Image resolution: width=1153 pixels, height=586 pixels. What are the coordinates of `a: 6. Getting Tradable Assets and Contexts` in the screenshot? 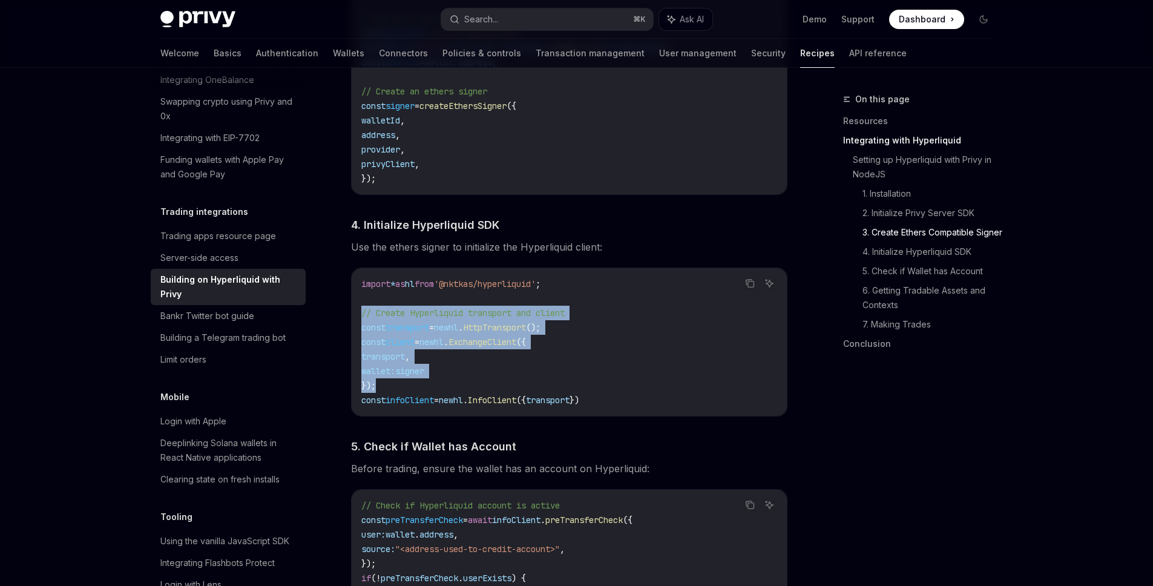 It's located at (933, 298).